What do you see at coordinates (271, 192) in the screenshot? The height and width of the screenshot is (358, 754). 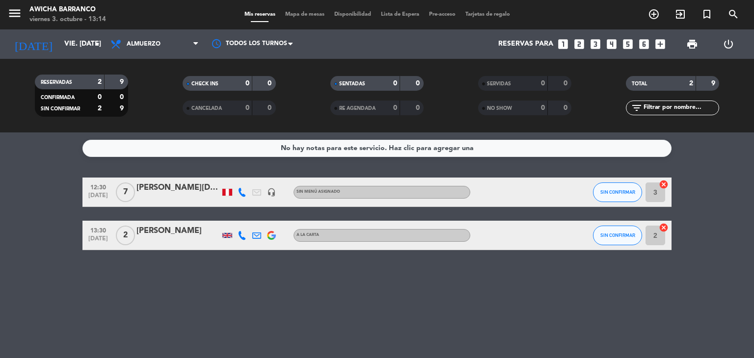 I see `i: headset_mic` at bounding box center [271, 192].